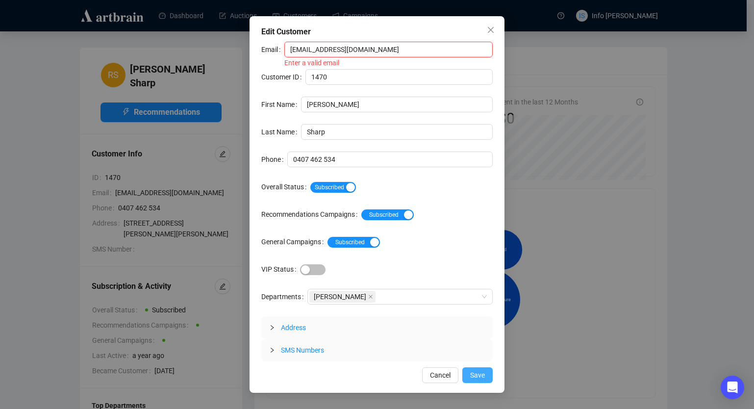 Image resolution: width=754 pixels, height=409 pixels. What do you see at coordinates (478, 375) in the screenshot?
I see `span: Save` at bounding box center [478, 375].